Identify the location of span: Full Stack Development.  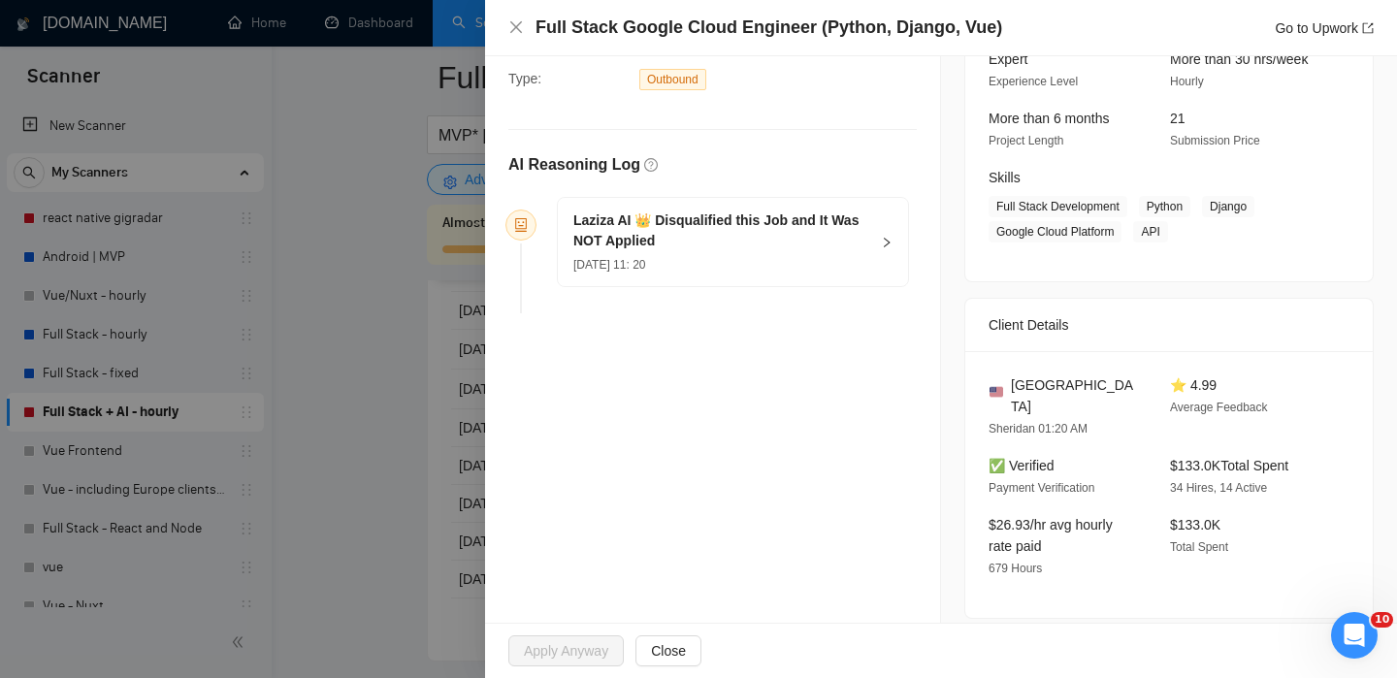
(1058, 207).